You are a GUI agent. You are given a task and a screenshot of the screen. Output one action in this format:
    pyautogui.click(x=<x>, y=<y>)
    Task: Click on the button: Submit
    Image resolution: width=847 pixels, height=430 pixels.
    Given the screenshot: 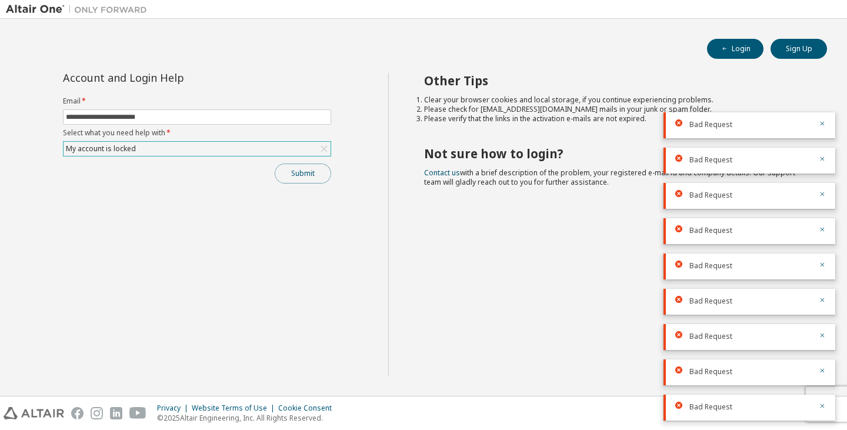 What is the action you would take?
    pyautogui.click(x=303, y=174)
    